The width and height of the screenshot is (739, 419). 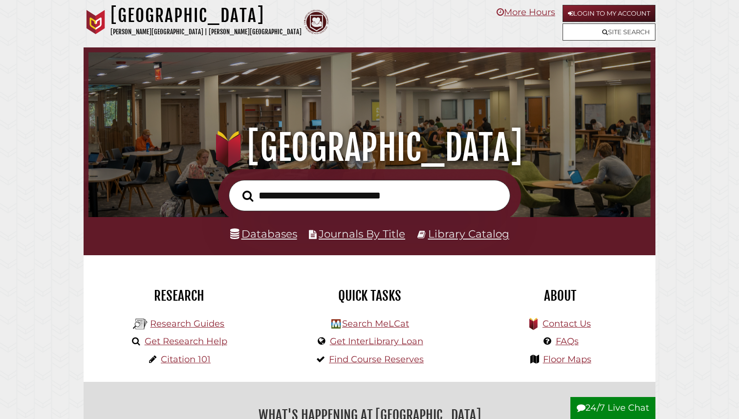 I want to click on a: Library Catalog, so click(x=468, y=233).